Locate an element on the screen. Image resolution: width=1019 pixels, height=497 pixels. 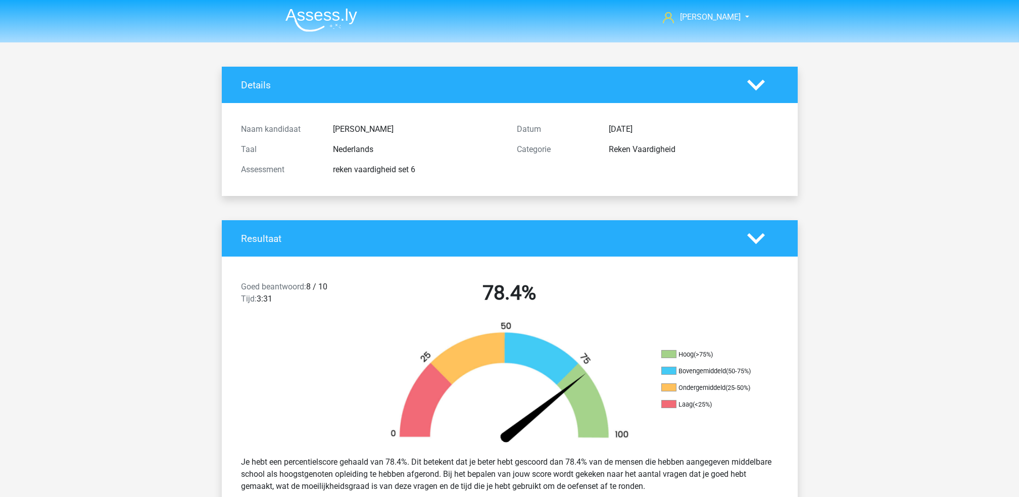
div: (50-75%) is located at coordinates (739, 371).